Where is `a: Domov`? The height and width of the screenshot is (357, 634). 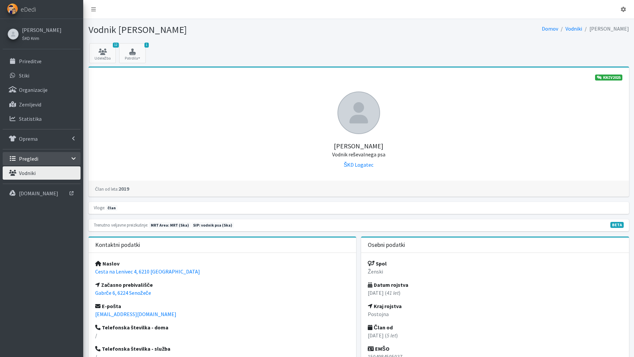 a: Domov is located at coordinates (549, 29).